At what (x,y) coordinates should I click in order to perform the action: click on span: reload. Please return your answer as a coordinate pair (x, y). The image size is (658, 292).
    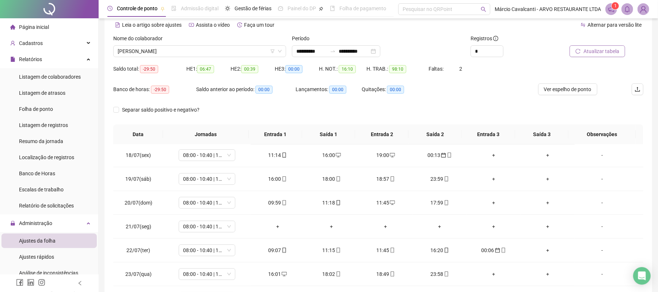
    Looking at the image, I should click on (578, 51).